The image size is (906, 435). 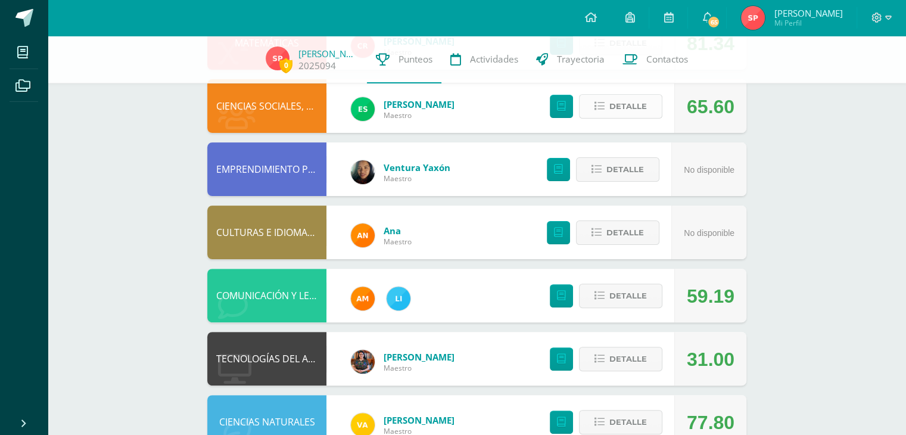 I want to click on a: Trayectoria, so click(x=570, y=60).